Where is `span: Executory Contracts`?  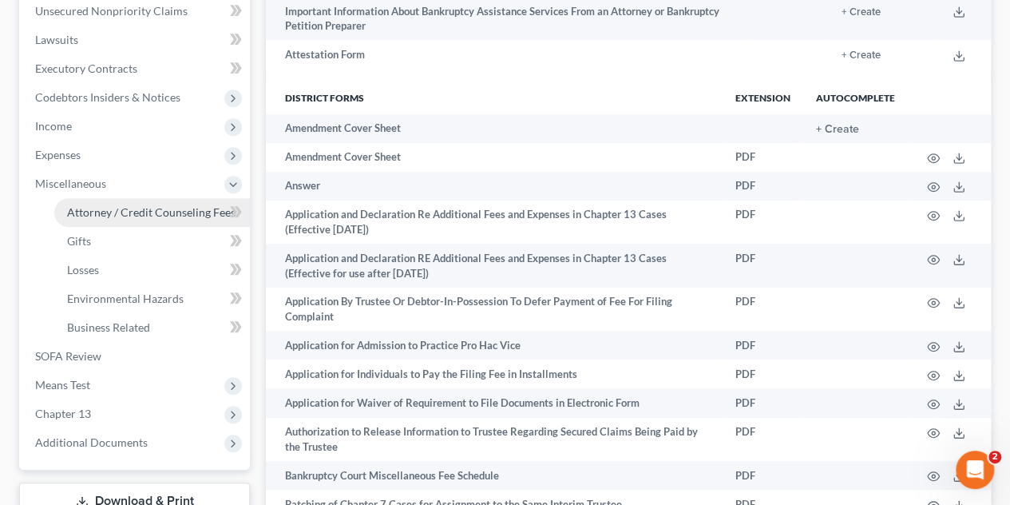
span: Executory Contracts is located at coordinates (86, 68).